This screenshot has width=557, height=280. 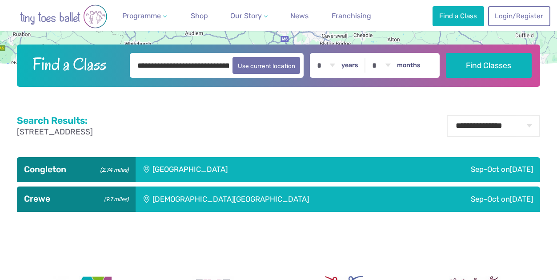 I want to click on small: (9.7 miles), so click(x=115, y=198).